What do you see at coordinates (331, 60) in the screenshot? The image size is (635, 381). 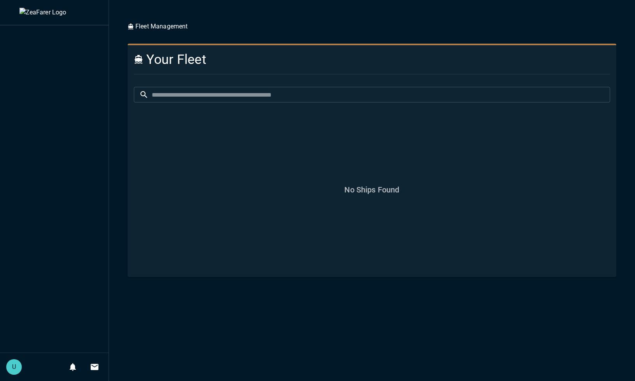 I see `h4: Your Fleet` at bounding box center [331, 60].